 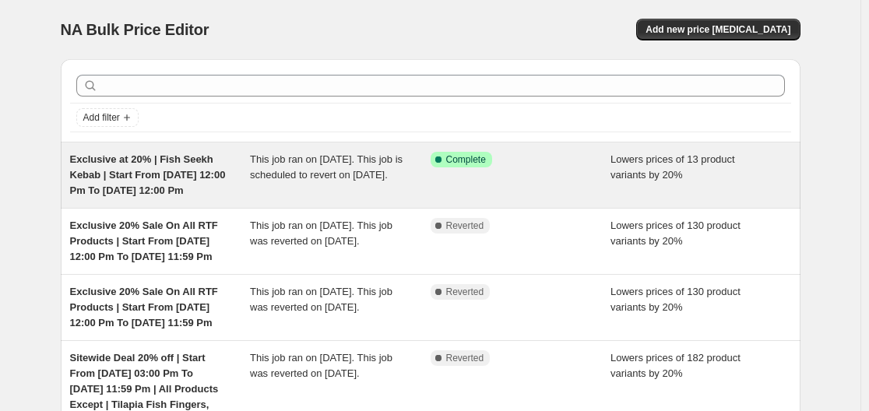 What do you see at coordinates (101, 118) in the screenshot?
I see `span: Add filter` at bounding box center [101, 118].